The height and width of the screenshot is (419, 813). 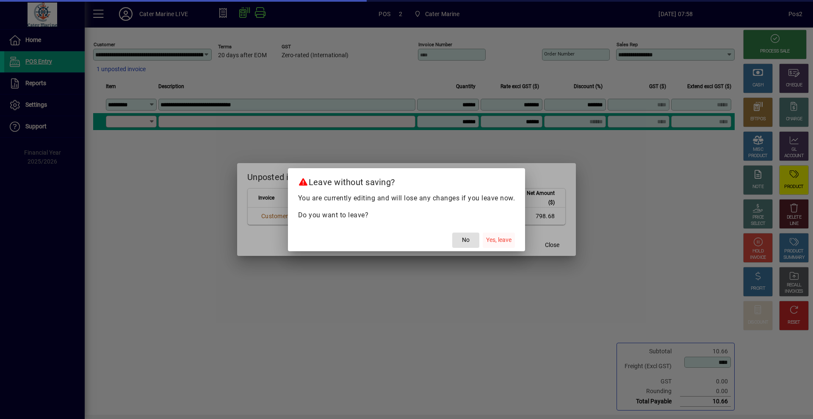 I want to click on button: No, so click(x=466, y=240).